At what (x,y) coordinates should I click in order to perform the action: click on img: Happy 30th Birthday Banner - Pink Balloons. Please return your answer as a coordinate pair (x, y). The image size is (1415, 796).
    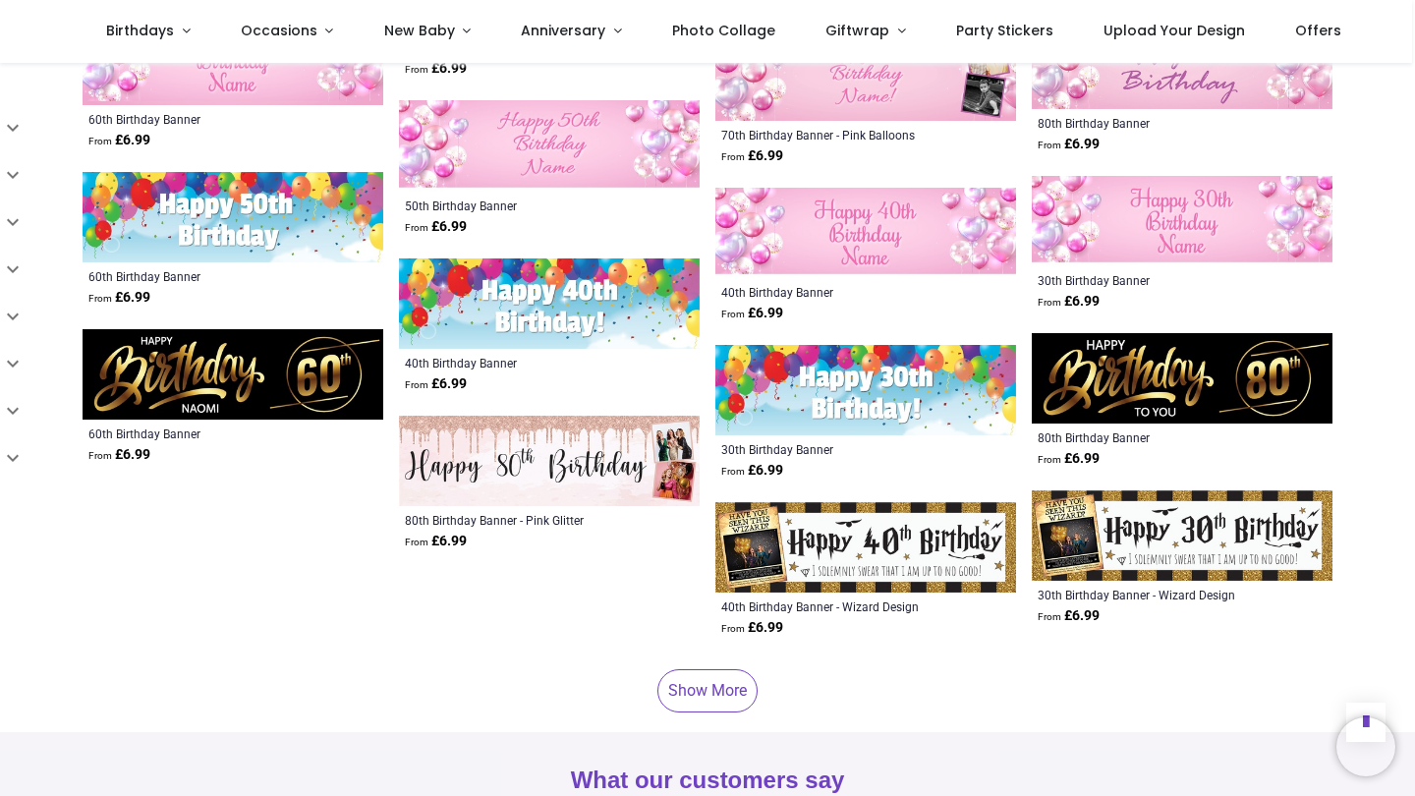
    Looking at the image, I should click on (1182, 221).